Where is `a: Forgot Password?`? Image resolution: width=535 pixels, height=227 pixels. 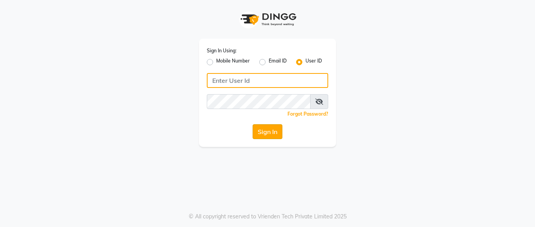
a: Forgot Password? is located at coordinates (308, 114).